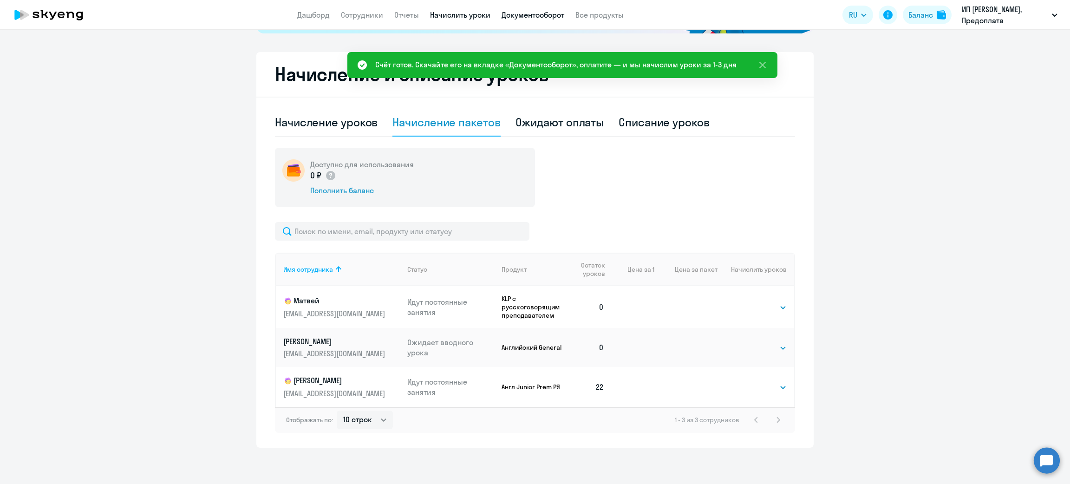 The image size is (1070, 484). Describe the element at coordinates (588, 387) in the screenshot. I see `td: 22` at that location.